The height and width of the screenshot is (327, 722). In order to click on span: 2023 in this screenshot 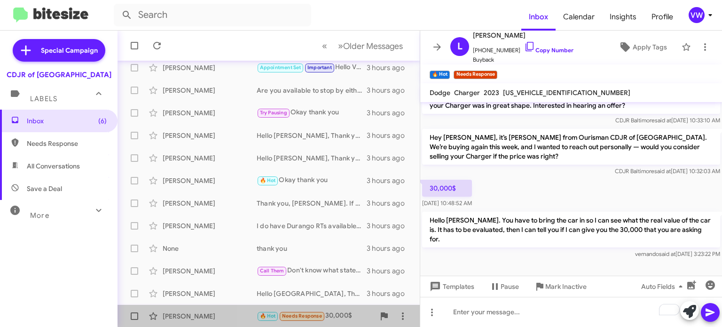, I will do `click(491, 93)`.